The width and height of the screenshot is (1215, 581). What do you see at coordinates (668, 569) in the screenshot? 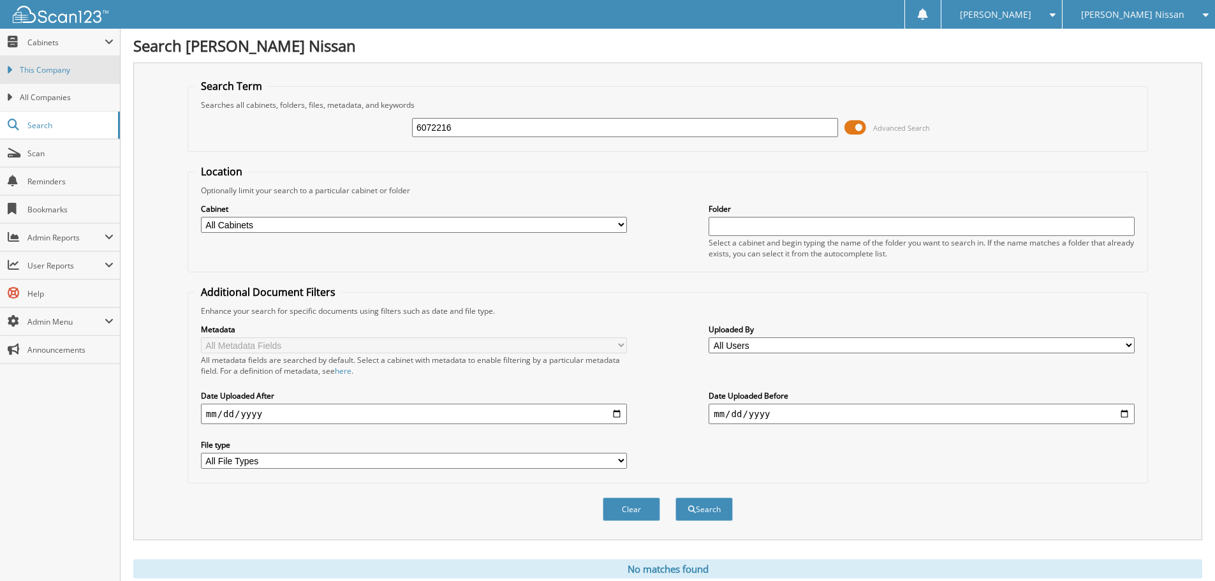
I see `div: No matches found` at bounding box center [668, 569].